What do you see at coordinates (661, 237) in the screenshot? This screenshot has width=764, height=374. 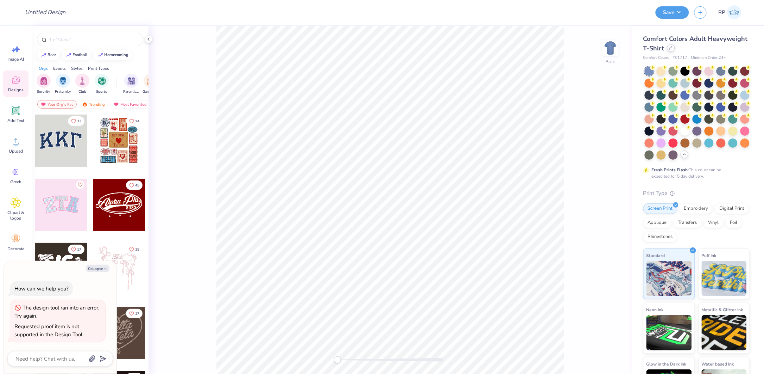 I see `div: Rhinestones` at bounding box center [661, 237].